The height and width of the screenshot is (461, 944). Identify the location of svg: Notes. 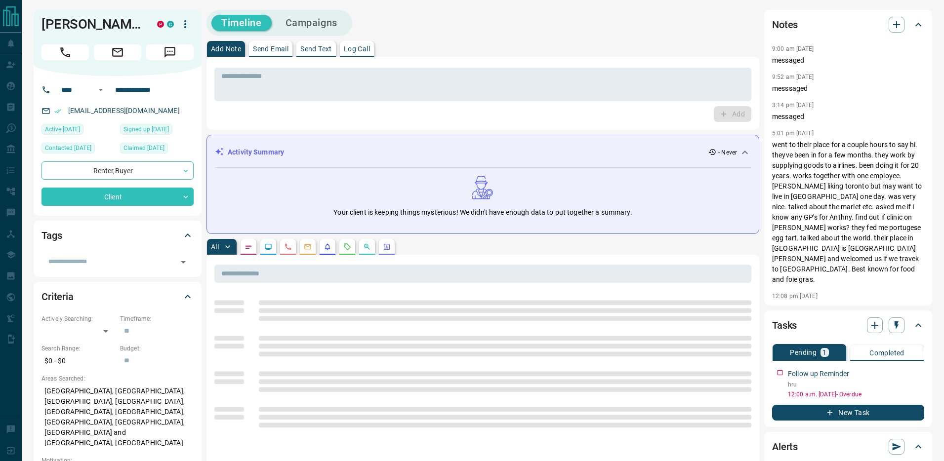
(248, 247).